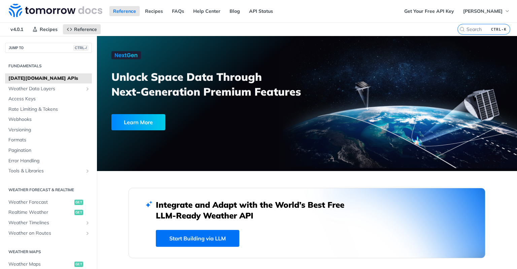 Image resolution: width=517 pixels, height=269 pixels. I want to click on button: Show subpages for Tools & Libraries, so click(87, 171).